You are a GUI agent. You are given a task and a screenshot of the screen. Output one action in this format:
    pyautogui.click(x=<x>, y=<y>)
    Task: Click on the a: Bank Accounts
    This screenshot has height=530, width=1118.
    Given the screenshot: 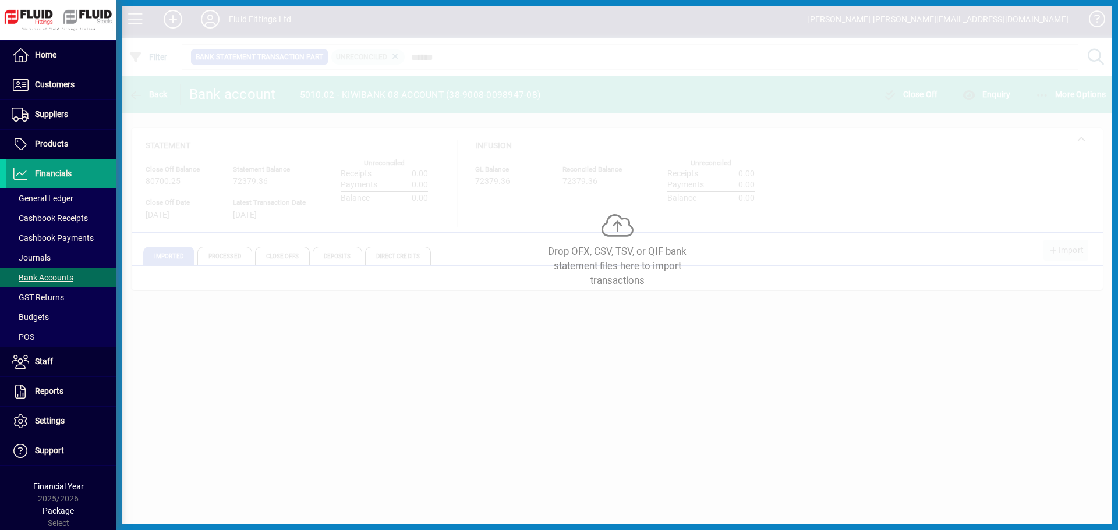 What is the action you would take?
    pyautogui.click(x=61, y=278)
    